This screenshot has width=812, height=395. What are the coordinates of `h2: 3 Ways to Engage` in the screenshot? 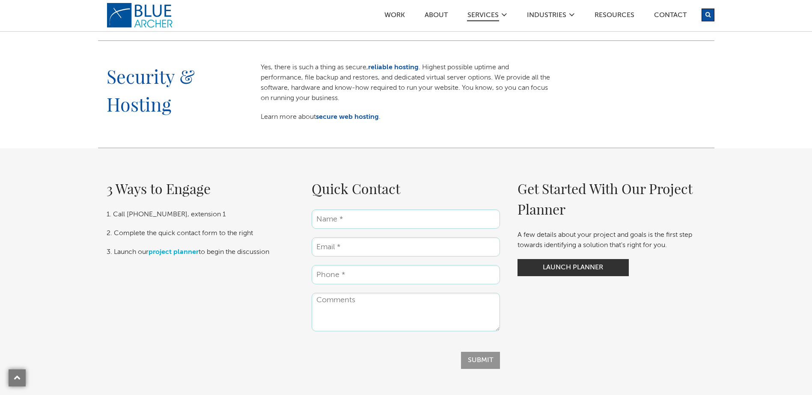 It's located at (201, 189).